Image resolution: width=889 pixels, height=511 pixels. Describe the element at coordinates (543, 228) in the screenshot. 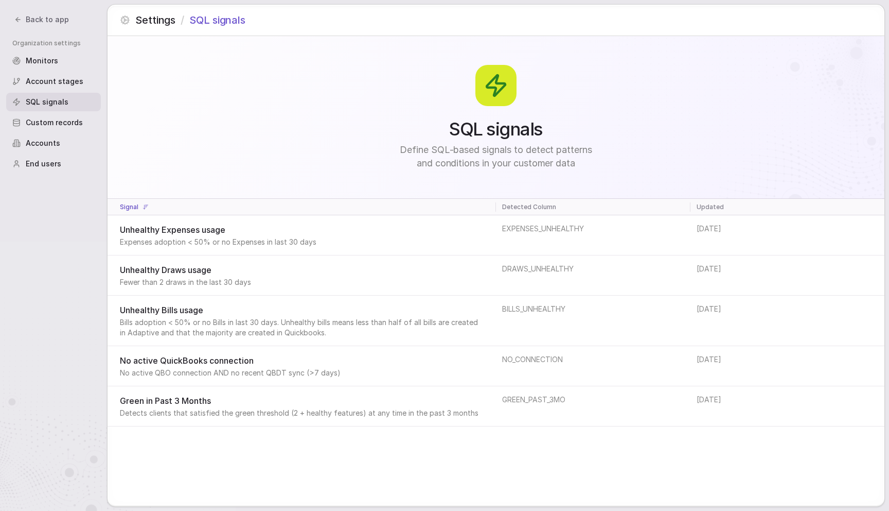

I see `span: EXPENSES_UNHEALTHY` at that location.